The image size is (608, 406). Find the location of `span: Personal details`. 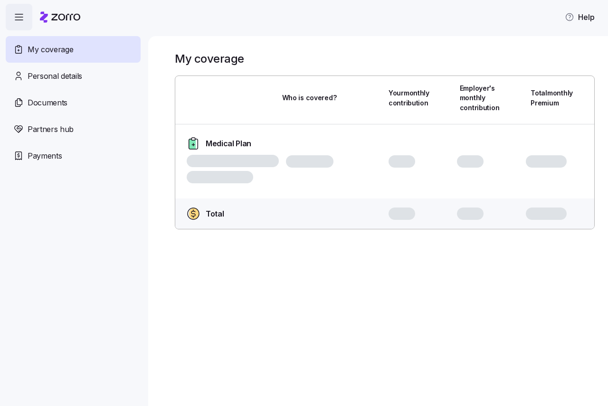

span: Personal details is located at coordinates (55, 76).